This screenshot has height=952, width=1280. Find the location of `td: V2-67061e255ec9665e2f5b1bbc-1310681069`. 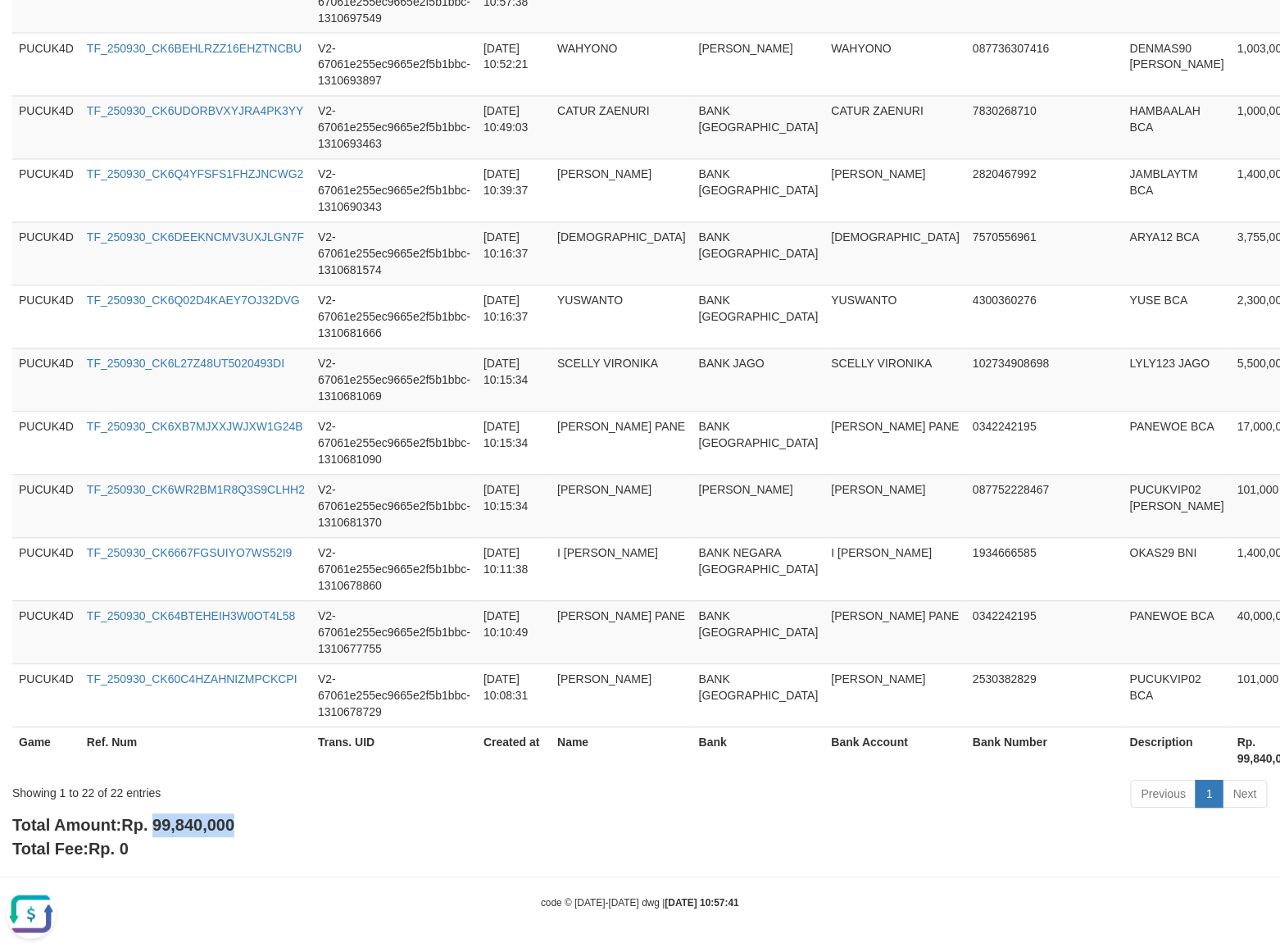

td: V2-67061e255ec9665e2f5b1bbc-1310681069 is located at coordinates (394, 379).